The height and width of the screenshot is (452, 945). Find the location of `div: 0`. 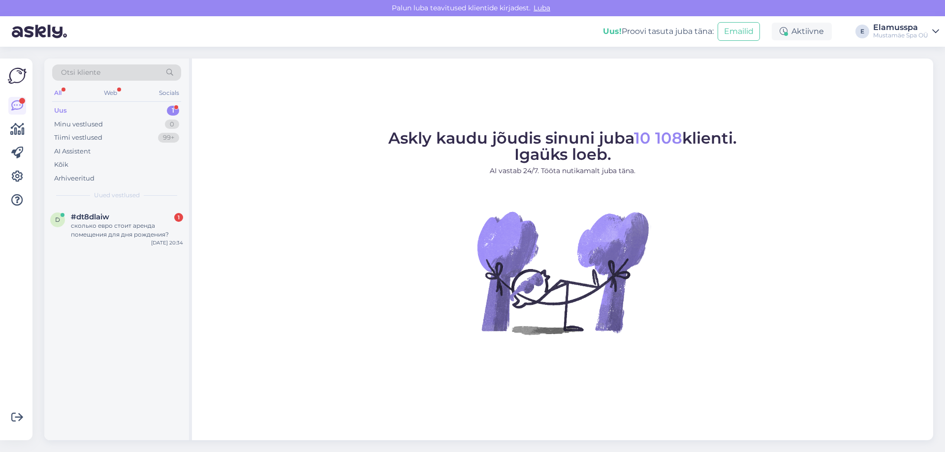

div: 0 is located at coordinates (172, 124).